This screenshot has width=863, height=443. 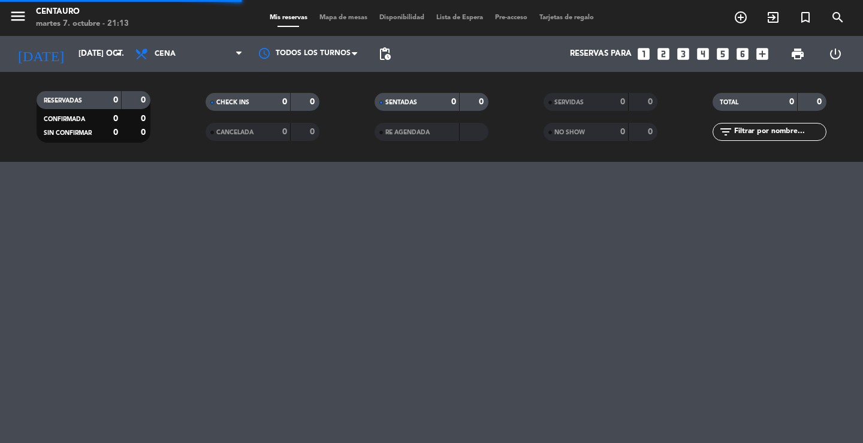 I want to click on span: SERVIDAS, so click(x=569, y=102).